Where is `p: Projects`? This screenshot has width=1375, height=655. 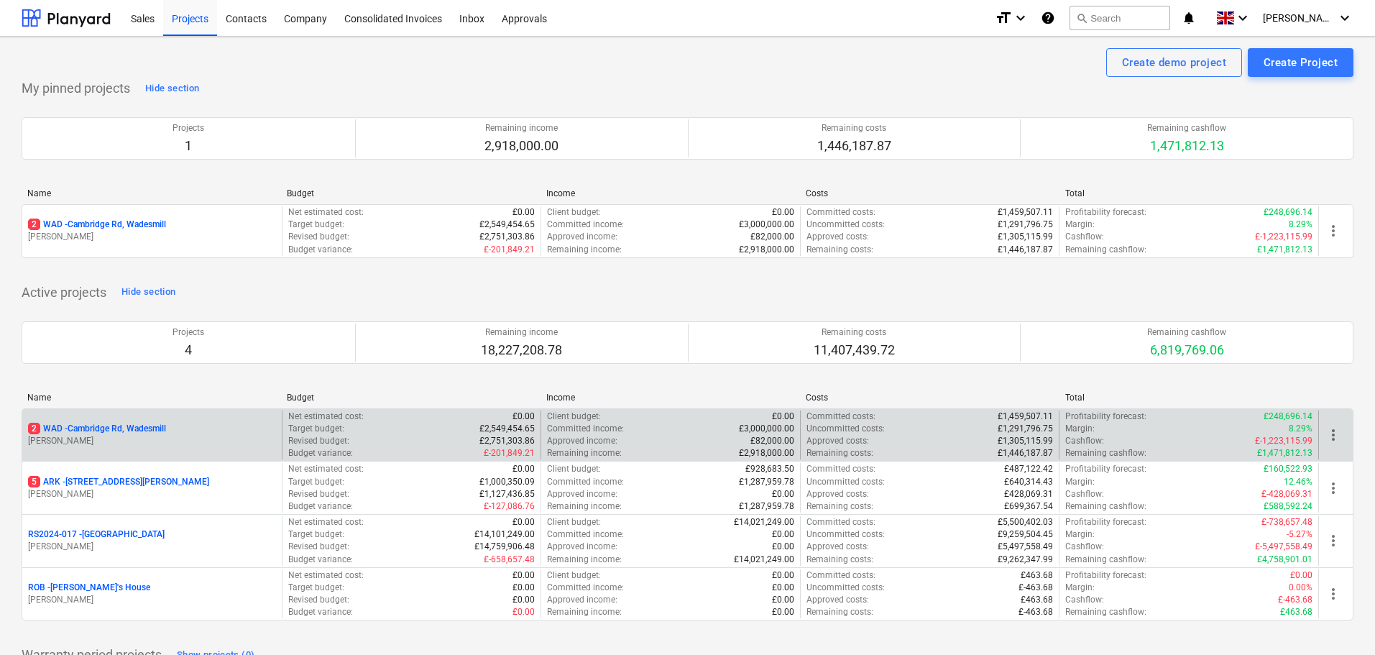
p: Projects is located at coordinates (188, 332).